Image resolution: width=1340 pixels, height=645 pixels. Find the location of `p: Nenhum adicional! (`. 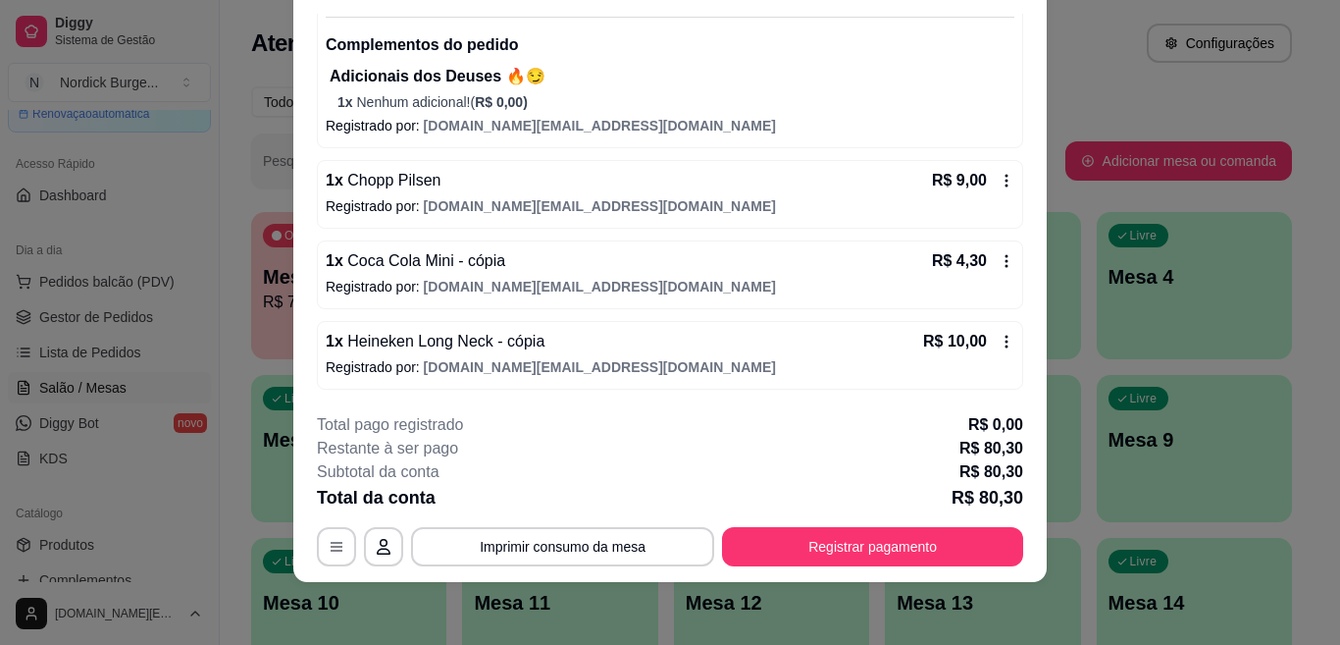

p: Nenhum adicional! ( is located at coordinates (676, 102).